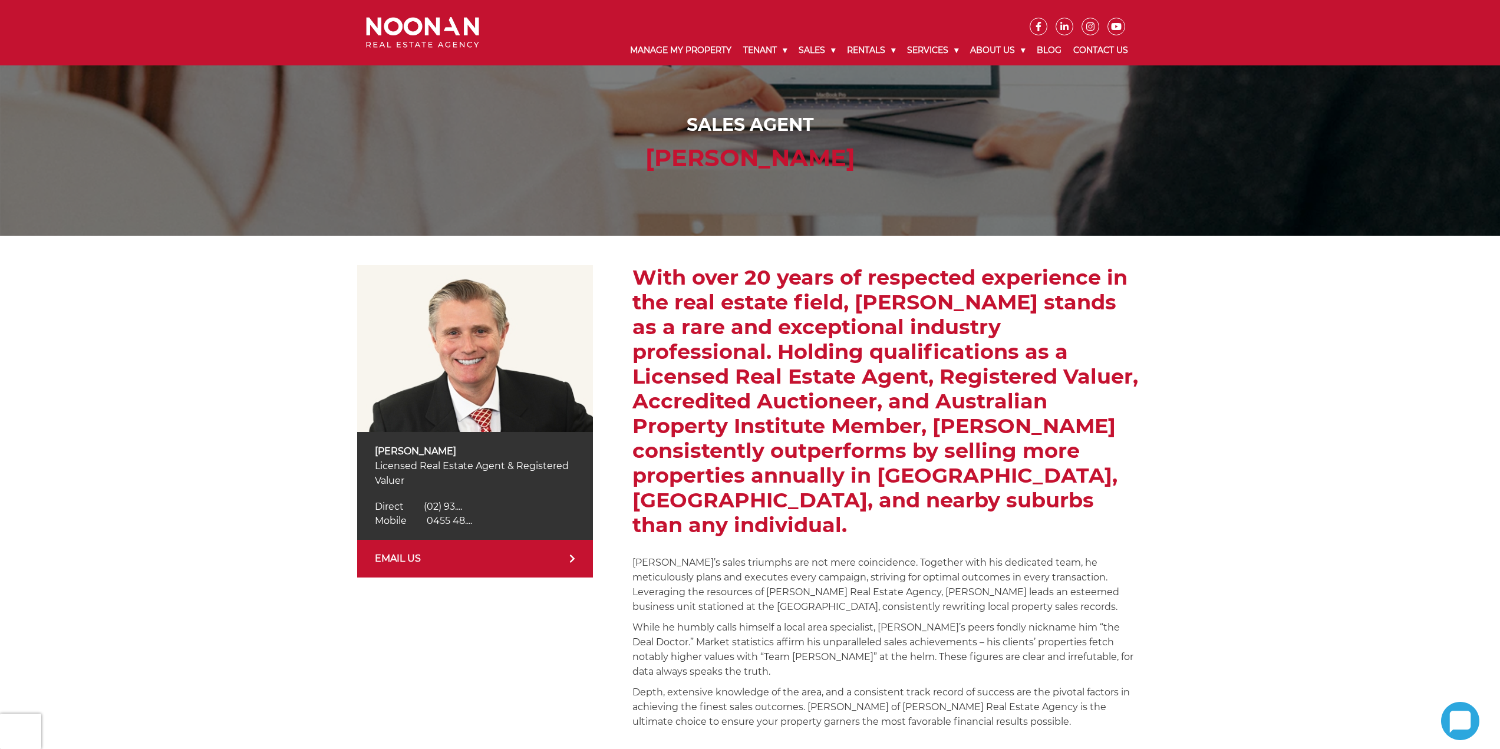  I want to click on p: Depth, extensive knowledge of the area, and a consistent track record of success are the pivotal ..., so click(887, 707).